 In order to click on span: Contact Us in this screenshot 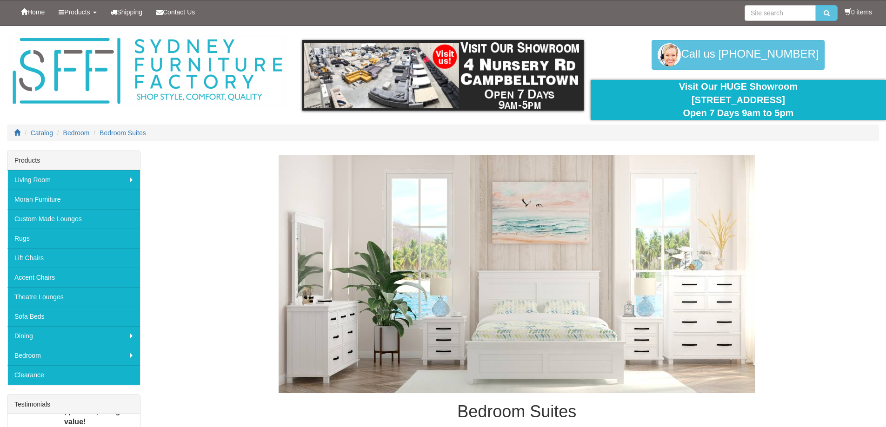, I will do `click(179, 12)`.